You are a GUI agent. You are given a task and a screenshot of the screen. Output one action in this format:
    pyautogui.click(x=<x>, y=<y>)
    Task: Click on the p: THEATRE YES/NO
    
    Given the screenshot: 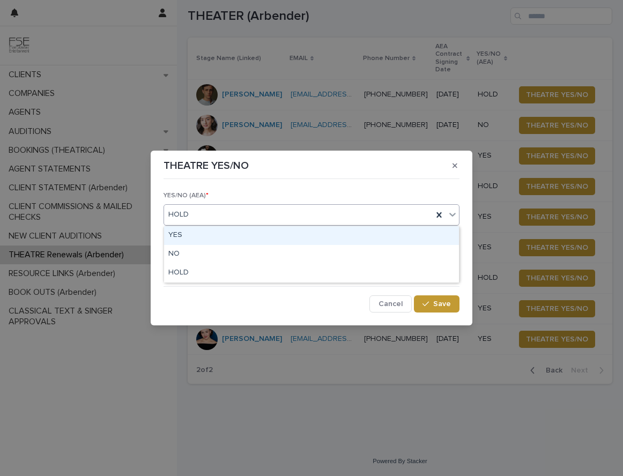 What is the action you would take?
    pyautogui.click(x=206, y=166)
    